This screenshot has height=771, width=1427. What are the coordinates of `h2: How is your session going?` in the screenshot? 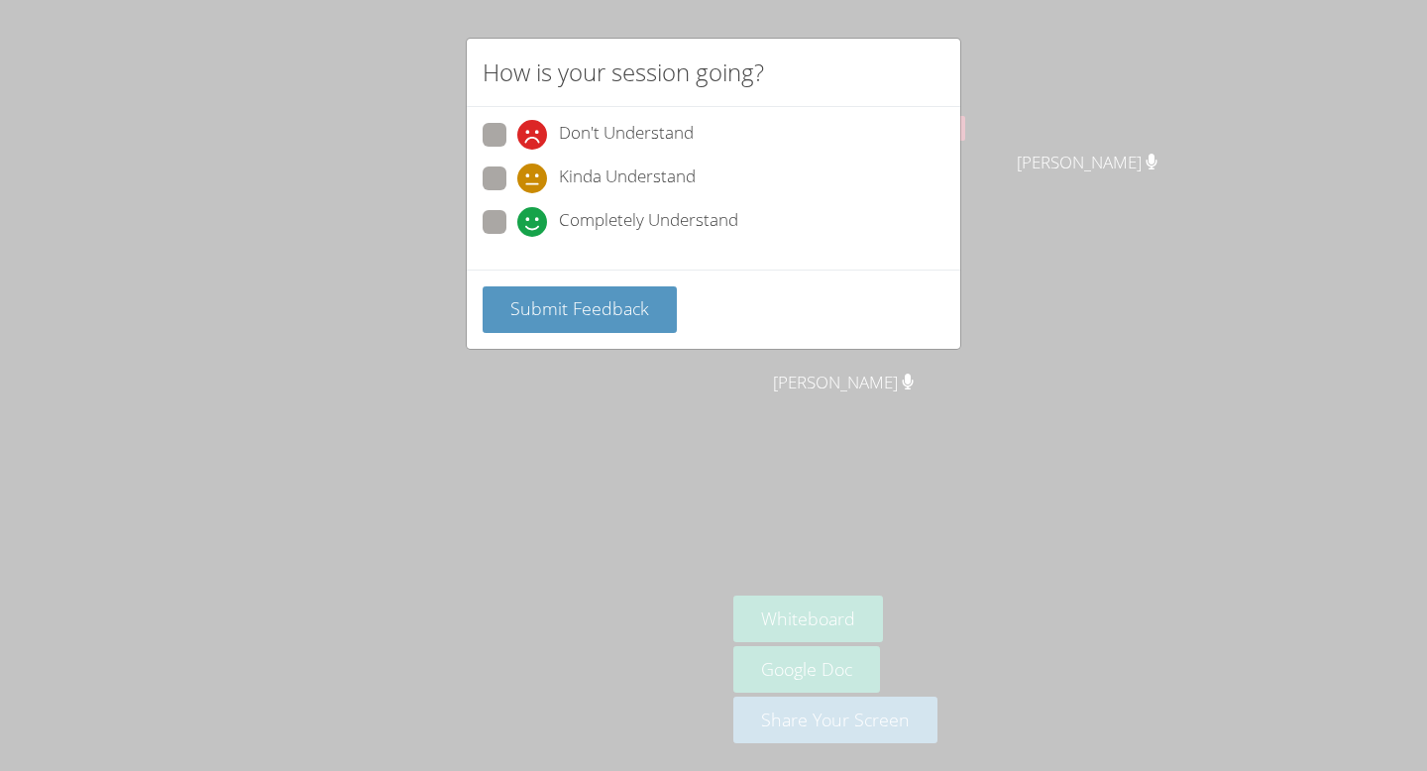 It's located at (623, 72).